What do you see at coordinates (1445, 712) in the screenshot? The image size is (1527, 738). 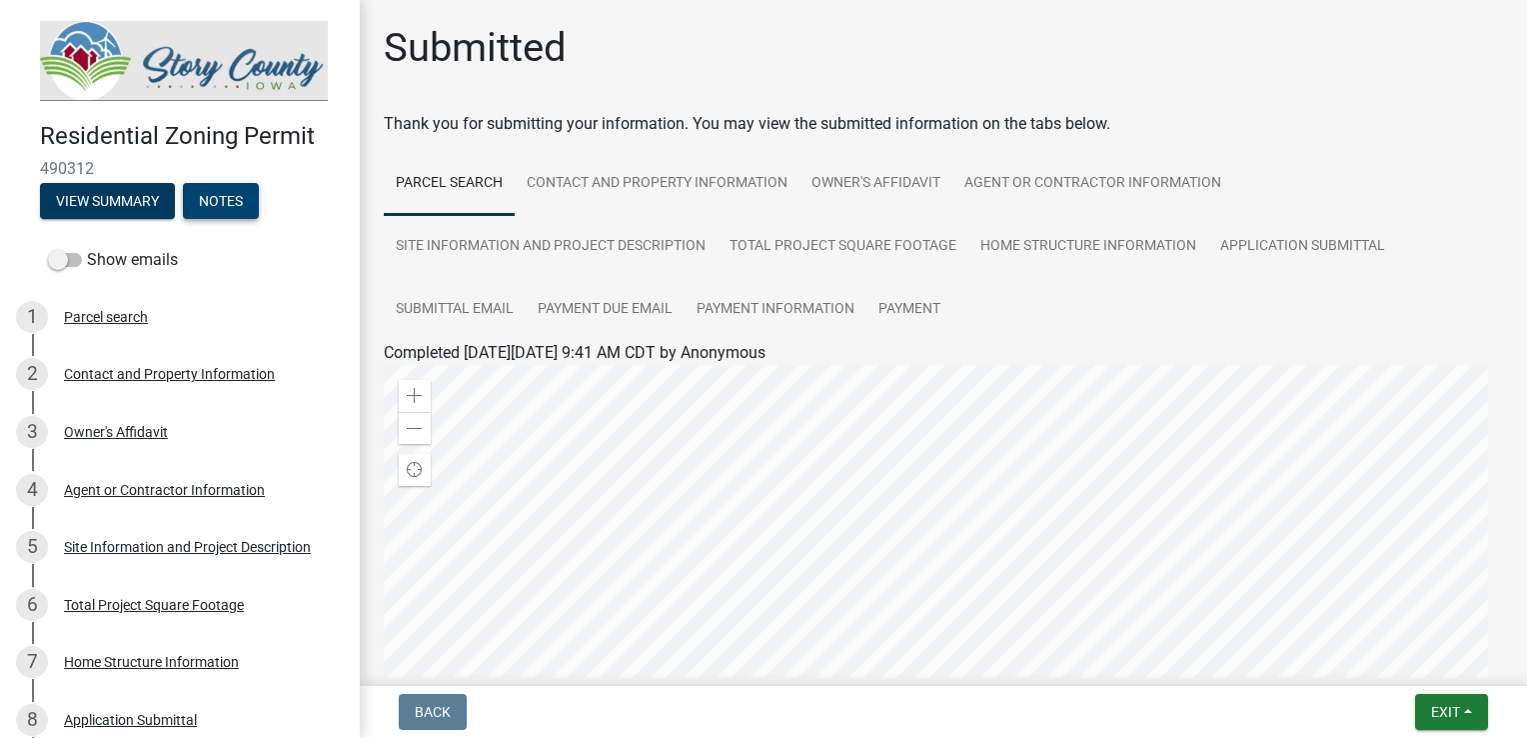 I see `span: Exit` at bounding box center [1445, 712].